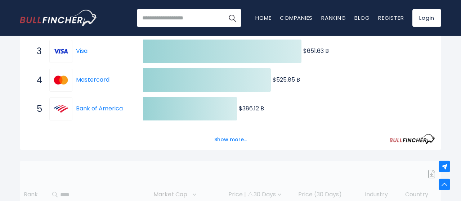 The height and width of the screenshot is (201, 461). I want to click on img: Visa, so click(61, 52).